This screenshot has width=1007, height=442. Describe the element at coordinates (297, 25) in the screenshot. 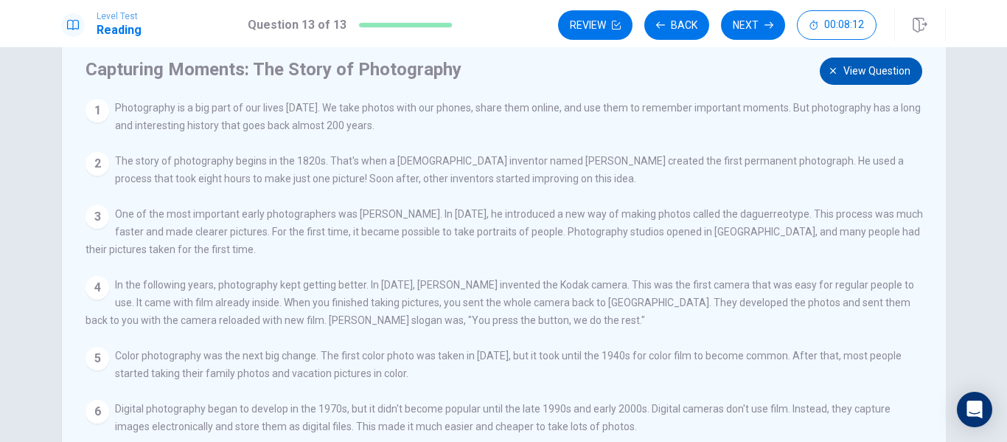

I see `h1: Question 13 of 13` at that location.